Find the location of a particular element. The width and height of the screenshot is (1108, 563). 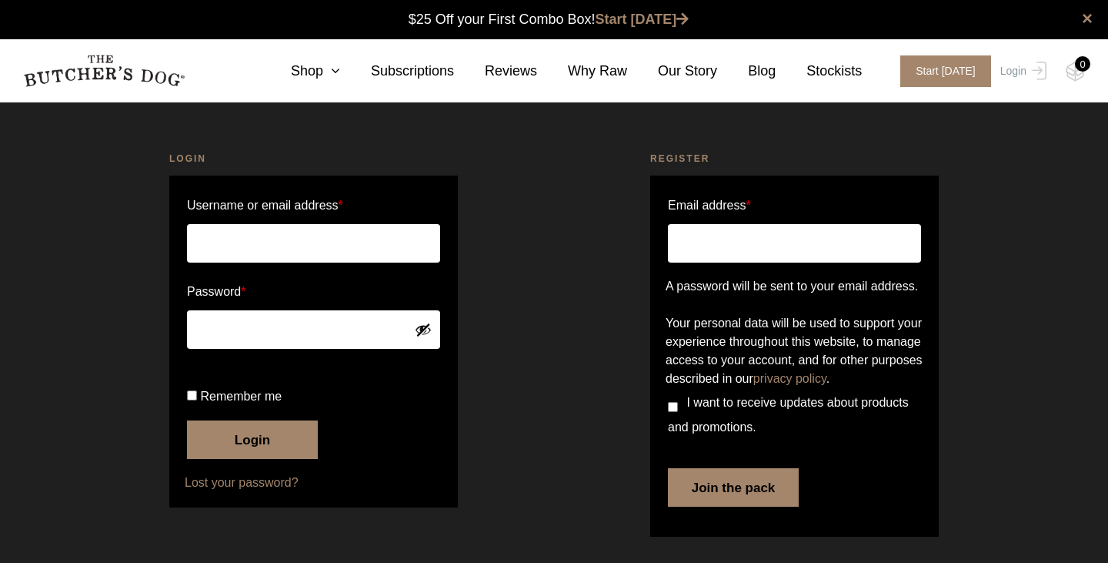

span: I want to receive updates about products and promotions. is located at coordinates (788, 414).